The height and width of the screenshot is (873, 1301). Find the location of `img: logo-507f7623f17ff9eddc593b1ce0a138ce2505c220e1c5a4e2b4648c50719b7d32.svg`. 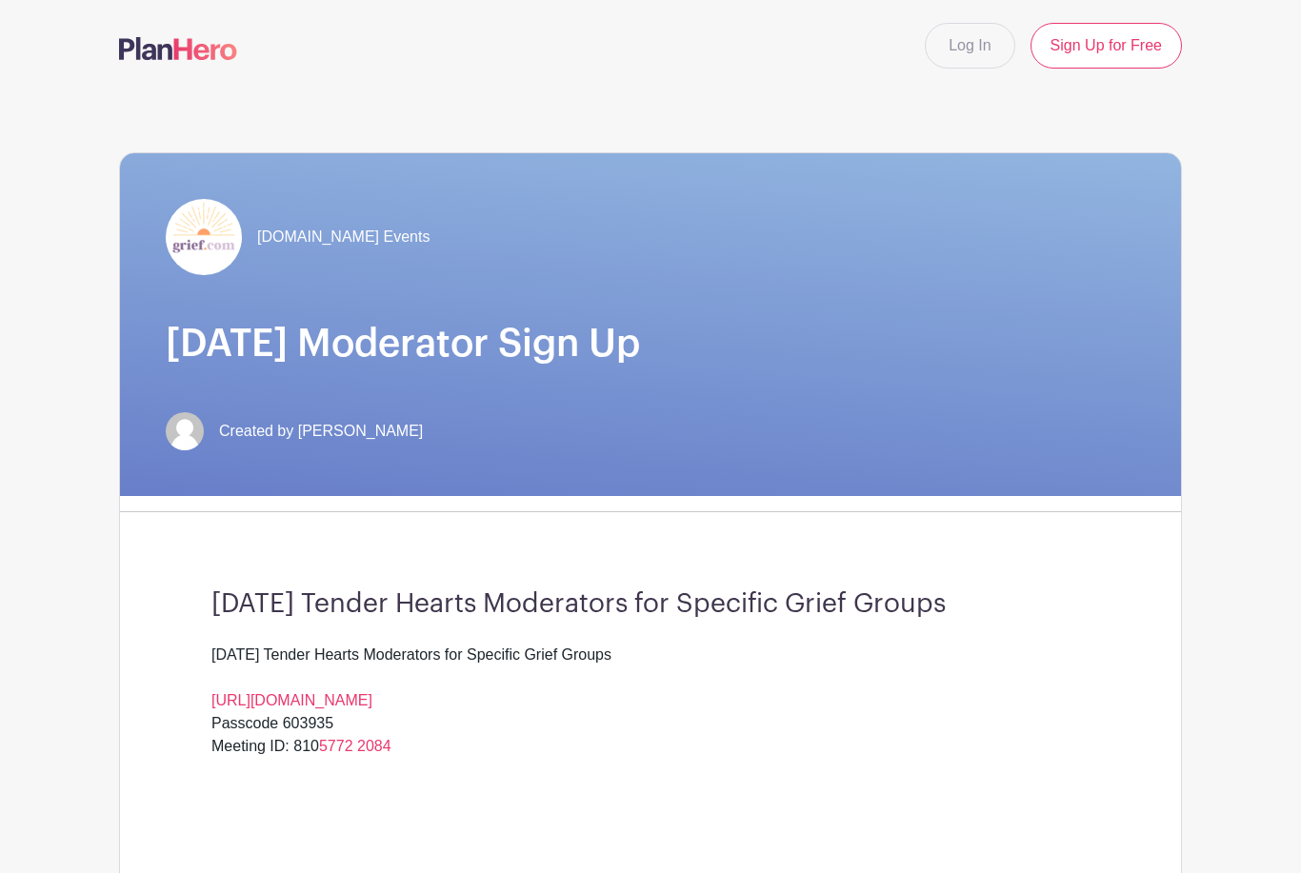

img: logo-507f7623f17ff9eddc593b1ce0a138ce2505c220e1c5a4e2b4648c50719b7d32.svg is located at coordinates (178, 49).